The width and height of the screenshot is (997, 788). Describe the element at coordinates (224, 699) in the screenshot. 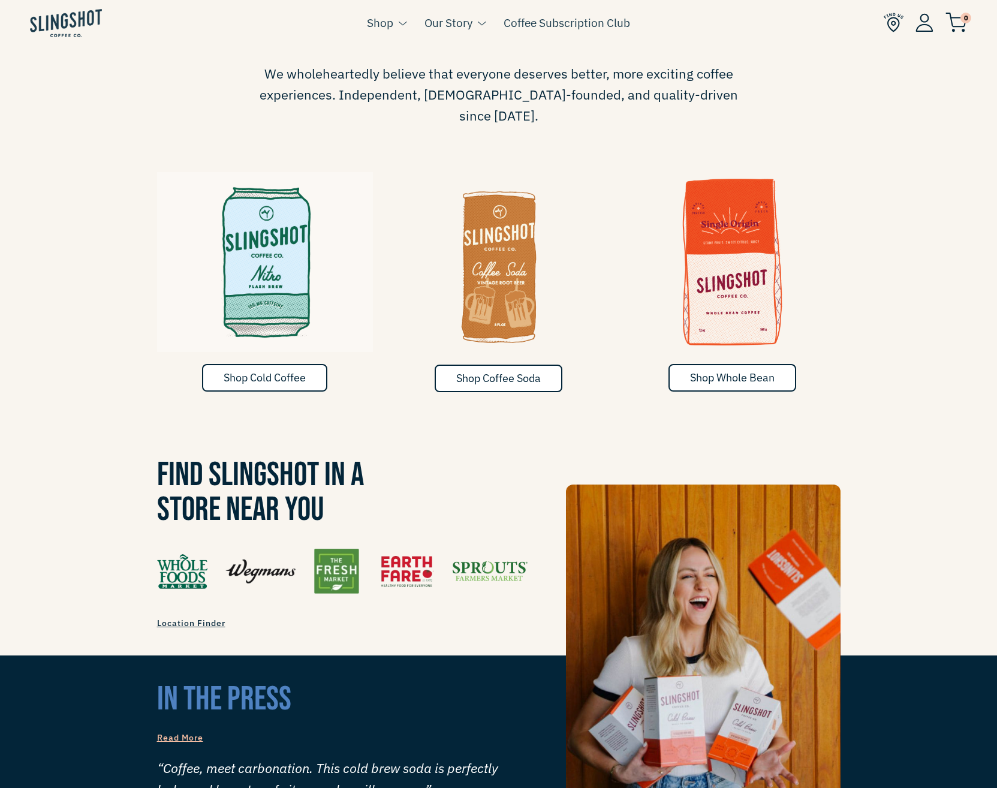

I see `span: in the press` at that location.